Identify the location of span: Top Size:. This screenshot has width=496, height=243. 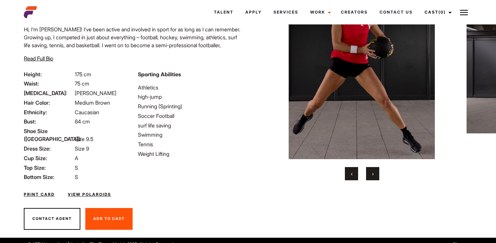
(49, 168).